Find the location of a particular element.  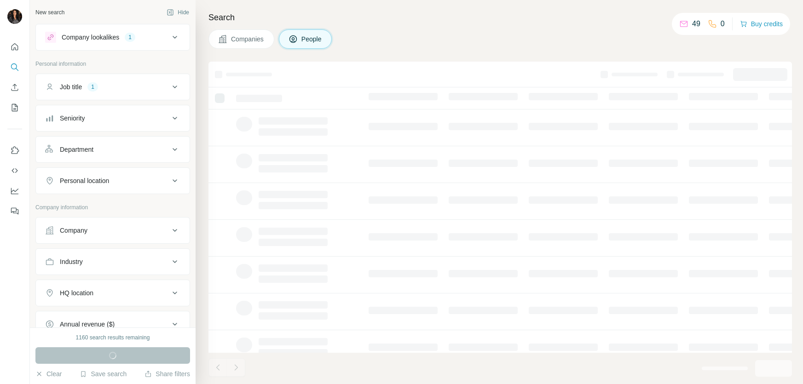

div: Annual revenue ($) is located at coordinates (87, 324).